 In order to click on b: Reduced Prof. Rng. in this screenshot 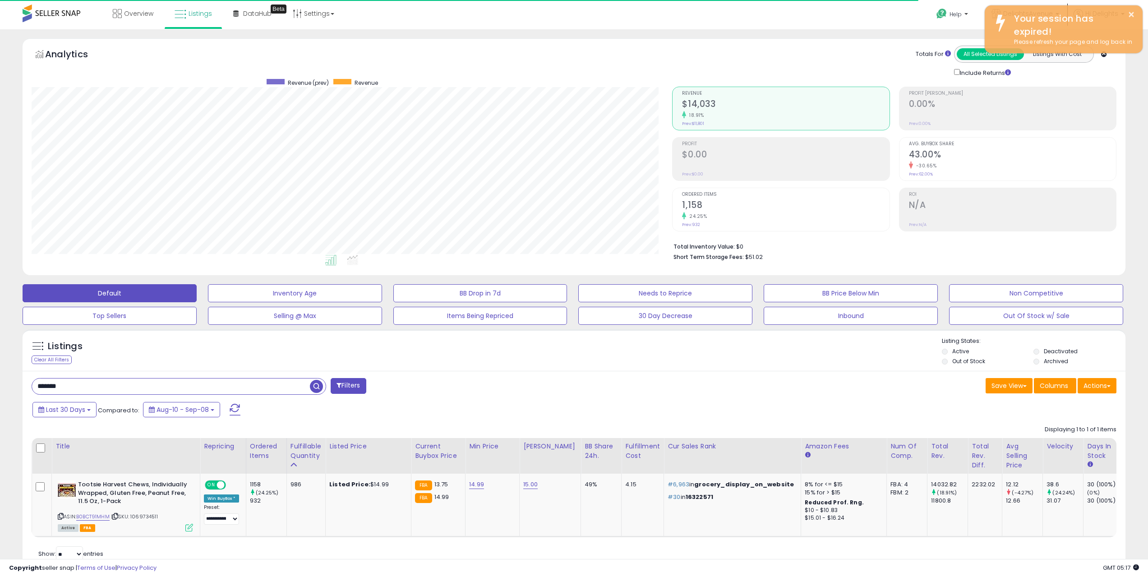, I will do `click(834, 502)`.